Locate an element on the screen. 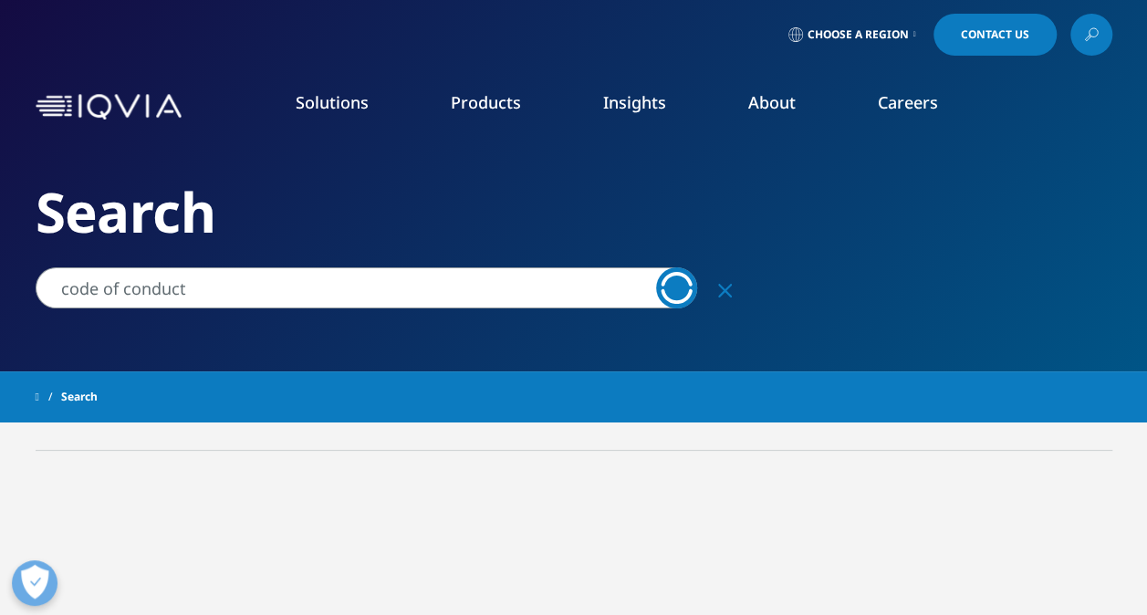 Image resolution: width=1147 pixels, height=615 pixels. svg: Loading is located at coordinates (676, 287).